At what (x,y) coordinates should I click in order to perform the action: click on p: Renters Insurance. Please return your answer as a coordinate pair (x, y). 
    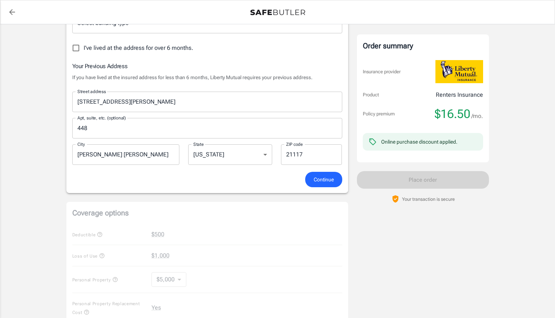
    Looking at the image, I should click on (459, 95).